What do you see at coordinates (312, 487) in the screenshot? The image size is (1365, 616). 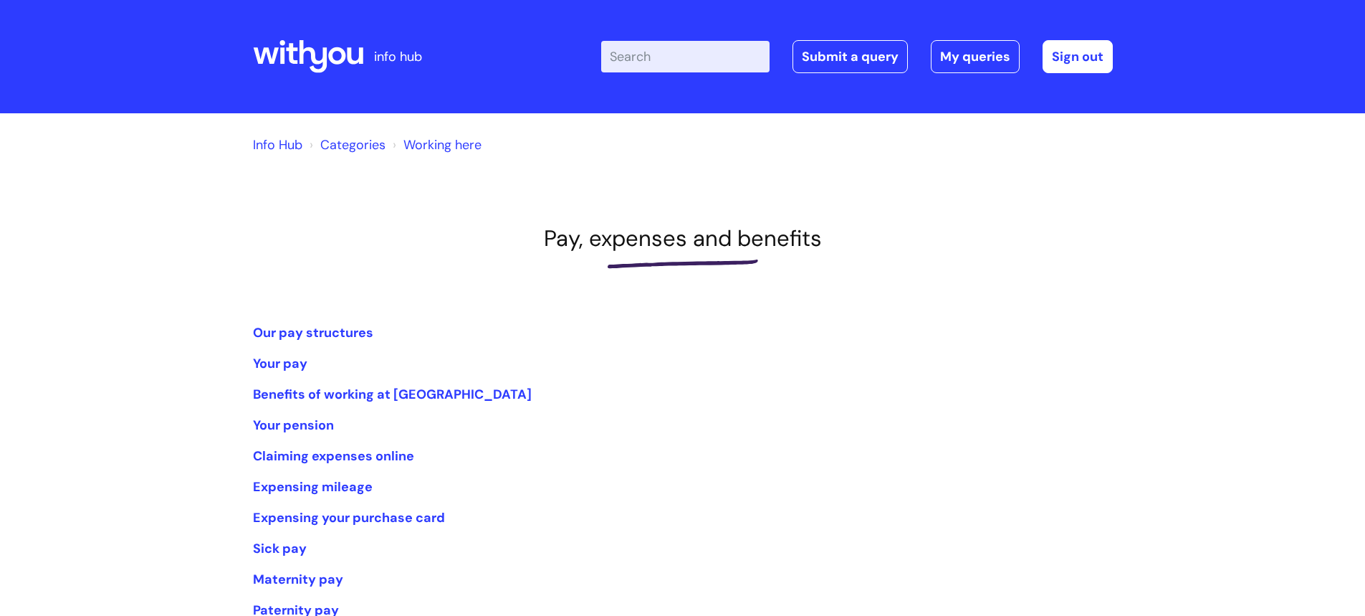 I see `a: Expensing mileage` at bounding box center [312, 487].